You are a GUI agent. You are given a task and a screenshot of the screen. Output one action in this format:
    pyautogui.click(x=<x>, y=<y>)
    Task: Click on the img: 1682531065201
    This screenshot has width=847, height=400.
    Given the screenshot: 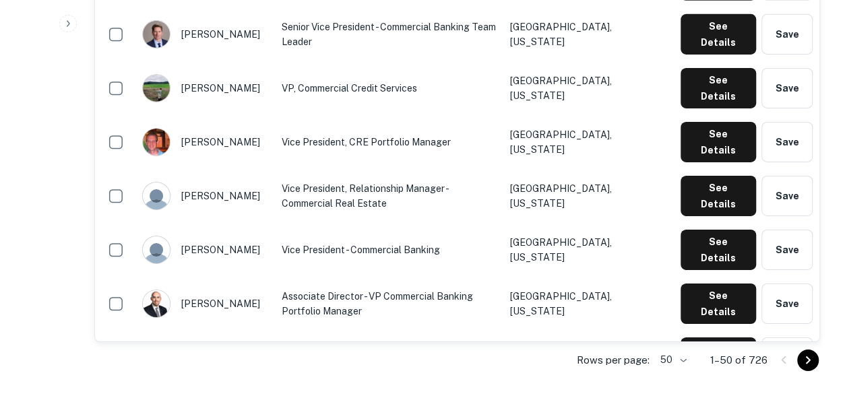 What is the action you would take?
    pyautogui.click(x=156, y=304)
    